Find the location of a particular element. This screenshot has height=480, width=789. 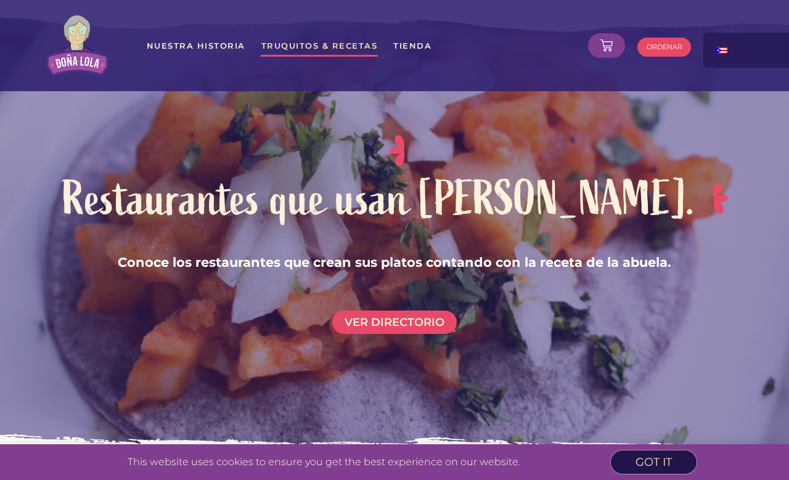

p: This website uses cookies to ensure you get the best experience on our website. is located at coordinates (324, 462).